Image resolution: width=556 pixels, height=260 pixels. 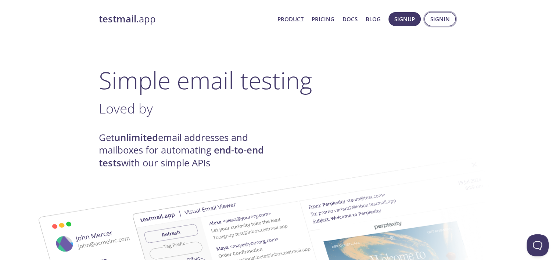 I want to click on span: Signin, so click(x=440, y=19).